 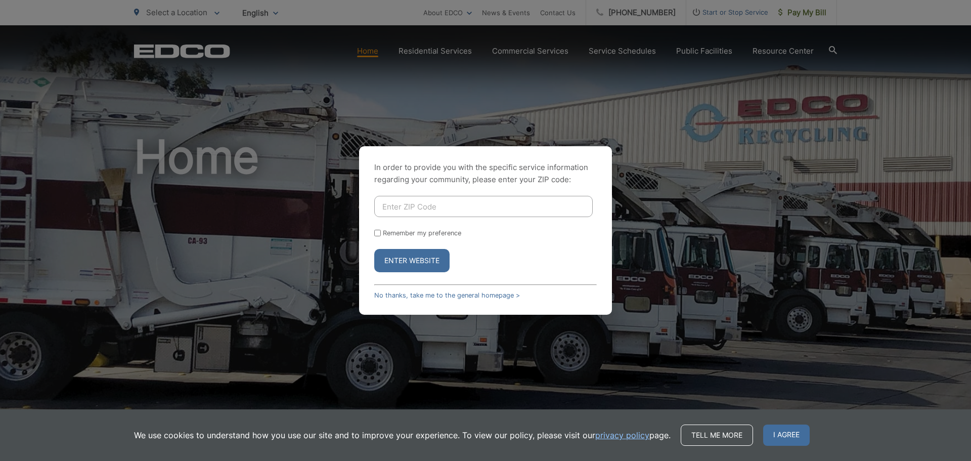 What do you see at coordinates (717, 435) in the screenshot?
I see `a: Tell me more` at bounding box center [717, 435].